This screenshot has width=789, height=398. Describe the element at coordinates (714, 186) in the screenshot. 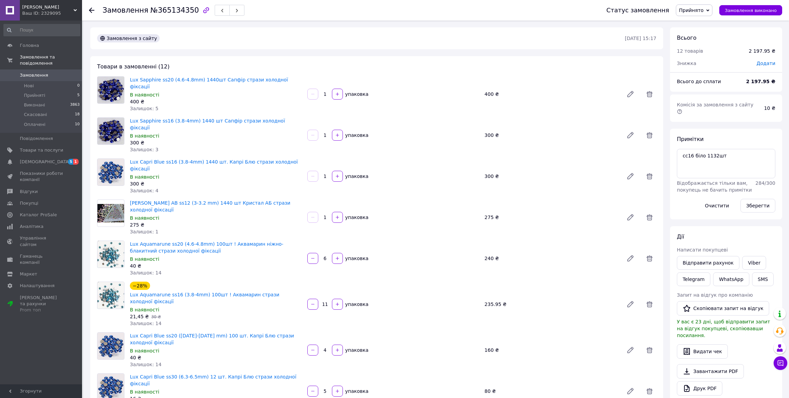

I see `span: Відображається тільки вам, покупець не бачить примітки` at that location.